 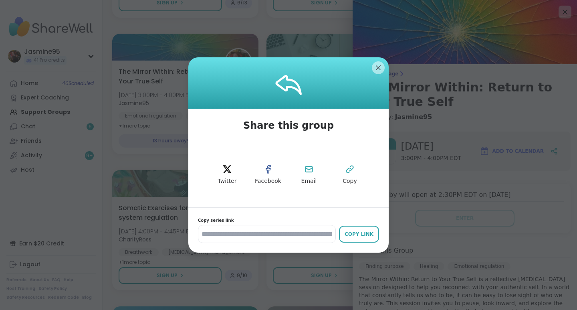 I want to click on button: Twitter, so click(x=227, y=175).